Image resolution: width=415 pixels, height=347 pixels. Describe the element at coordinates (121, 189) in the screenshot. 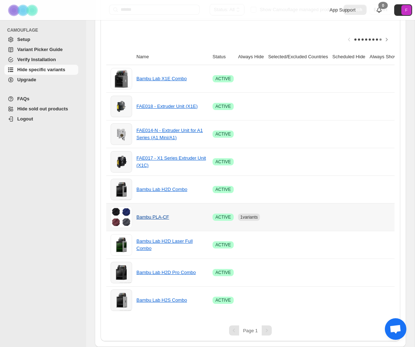

I see `img: Bambu Lab H2D Combo` at that location.